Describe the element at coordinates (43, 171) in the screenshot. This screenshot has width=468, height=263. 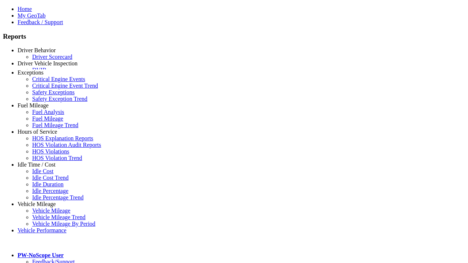
I see `a: Idle Cost` at that location.